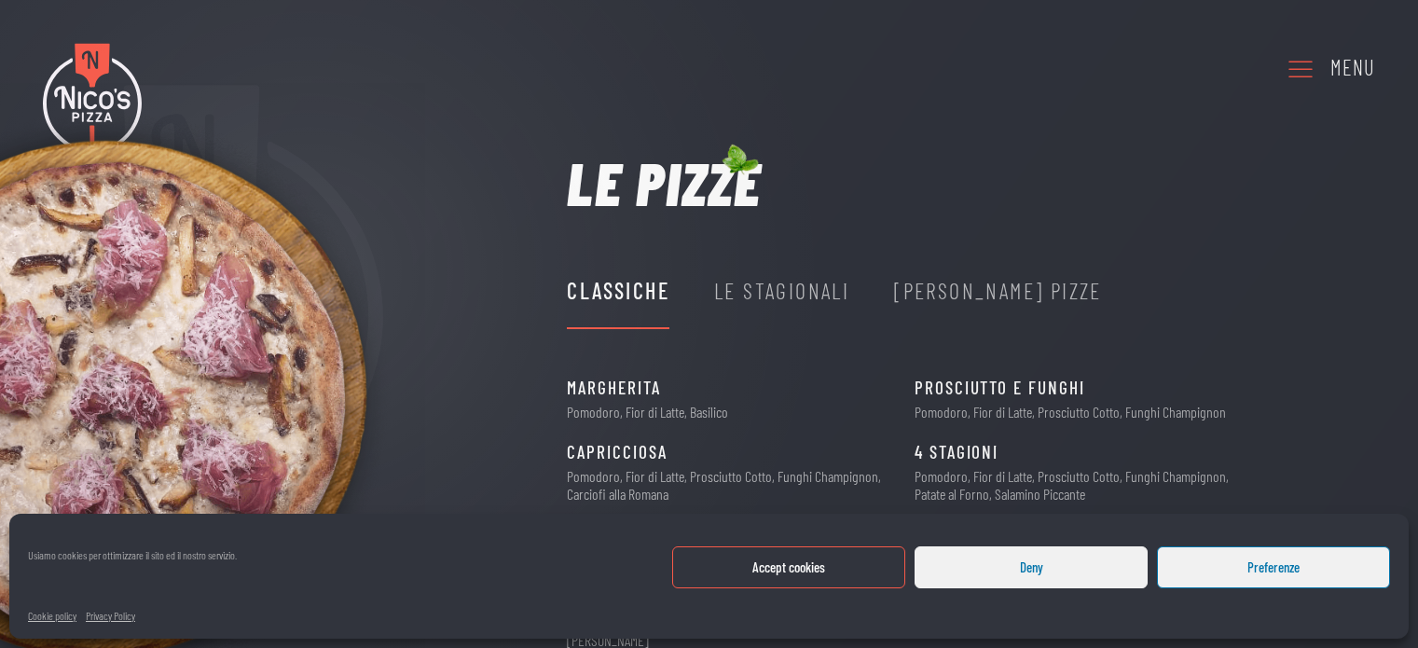  Describe the element at coordinates (110, 615) in the screenshot. I see `a: Privacy Policy` at that location.